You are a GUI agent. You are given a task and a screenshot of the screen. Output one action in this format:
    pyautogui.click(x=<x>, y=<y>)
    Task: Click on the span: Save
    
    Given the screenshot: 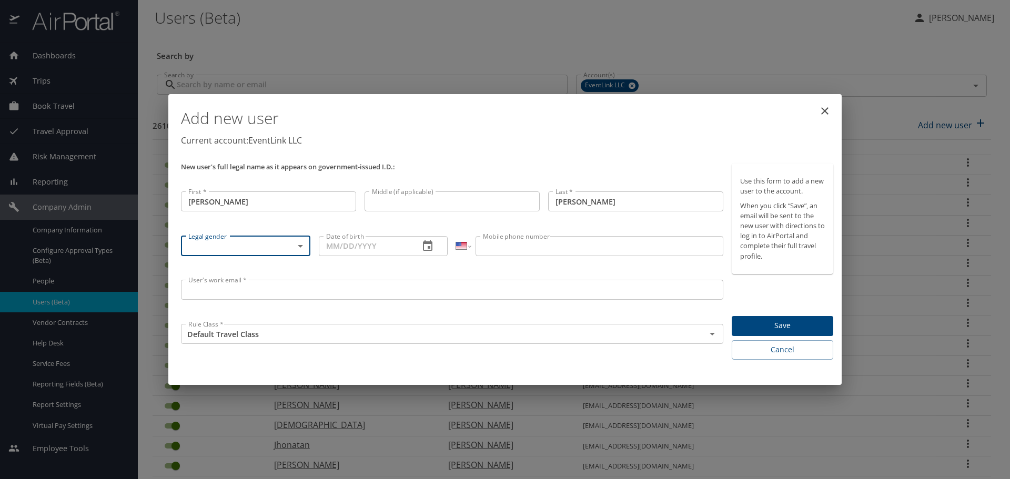 What is the action you would take?
    pyautogui.click(x=782, y=326)
    